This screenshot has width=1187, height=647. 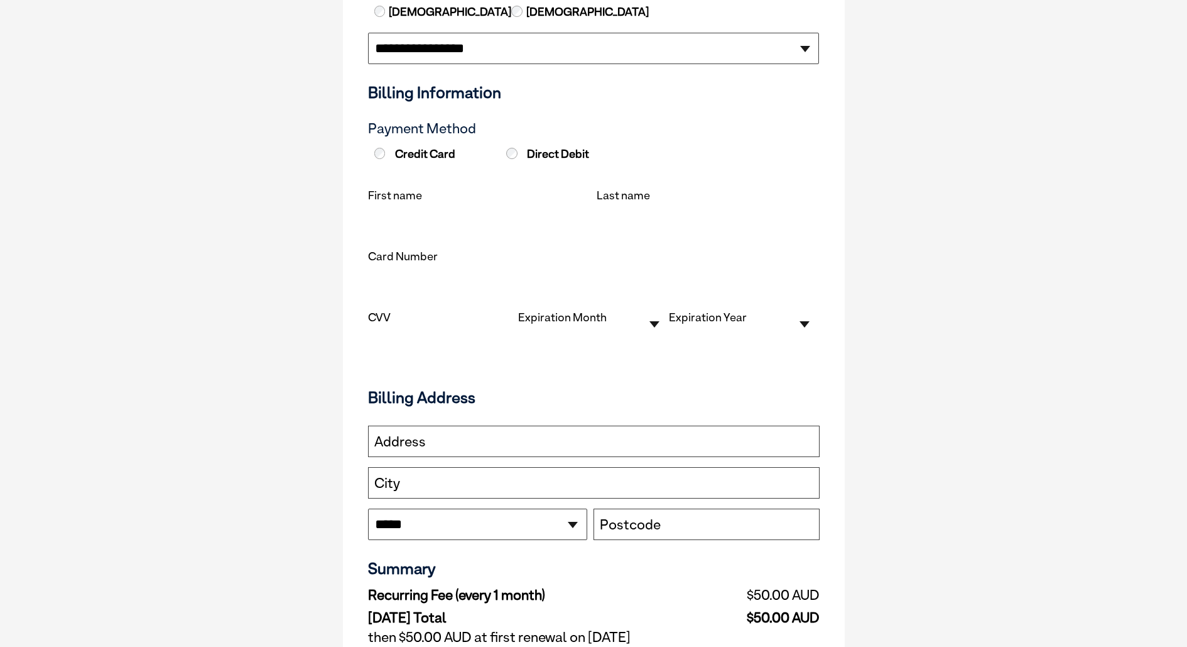 What do you see at coordinates (380, 153) in the screenshot?
I see `input: Credit Card` at bounding box center [380, 153].